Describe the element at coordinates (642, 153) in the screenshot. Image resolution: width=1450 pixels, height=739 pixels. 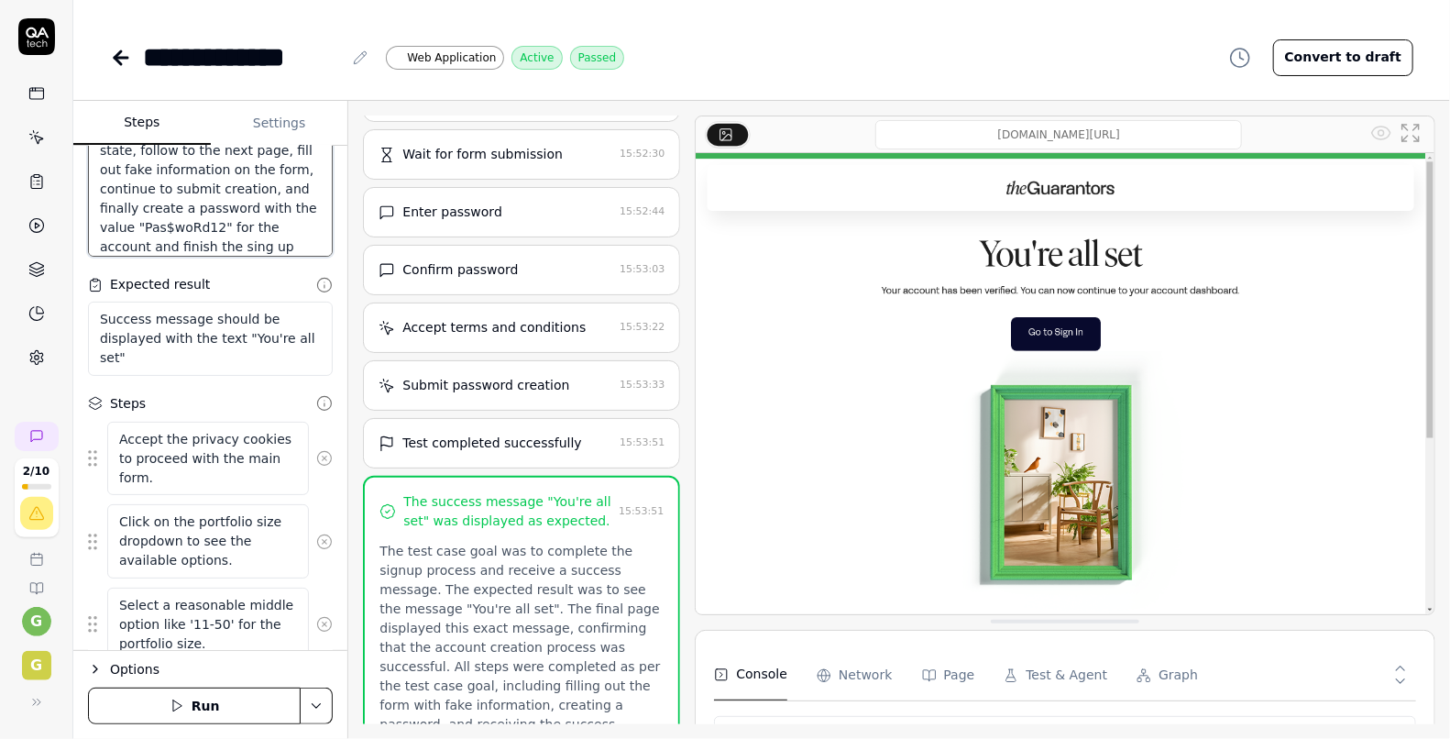
I see `time: 15:52:30` at that location.